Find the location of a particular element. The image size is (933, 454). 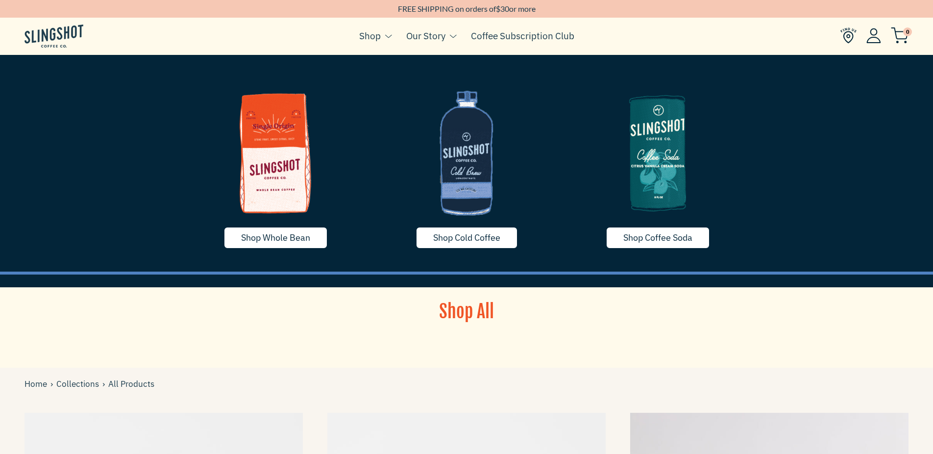

img: Find Us is located at coordinates (849, 35).